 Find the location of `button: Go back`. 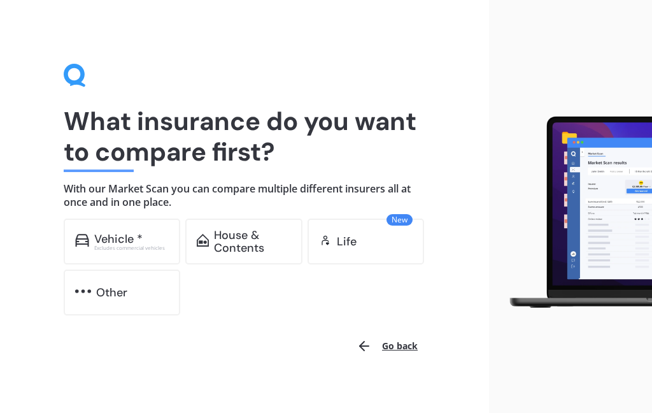

button: Go back is located at coordinates (387, 346).